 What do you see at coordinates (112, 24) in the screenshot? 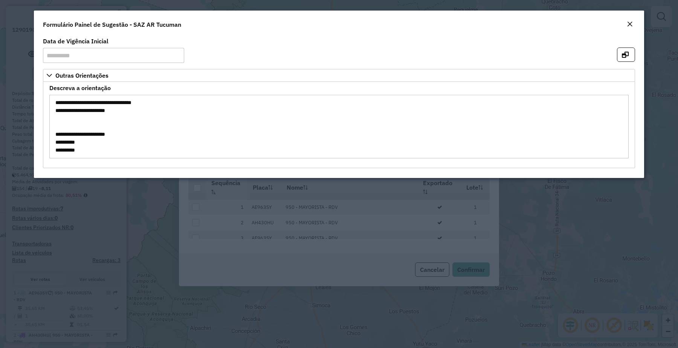
I see `h4: Formulário Painel de Sugestão - SAZ AR Tucuman` at bounding box center [112, 24].